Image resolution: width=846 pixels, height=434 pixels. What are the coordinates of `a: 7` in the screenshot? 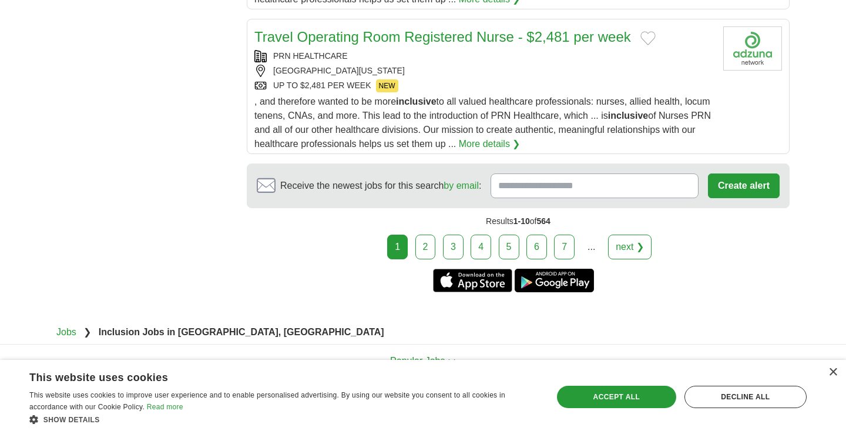 It's located at (564, 247).